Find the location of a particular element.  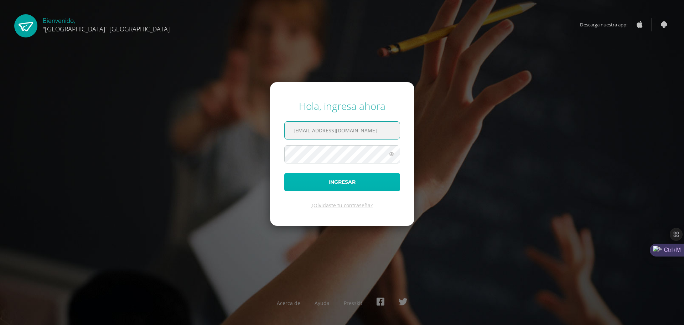

div: Bienvenido, is located at coordinates (106, 24).